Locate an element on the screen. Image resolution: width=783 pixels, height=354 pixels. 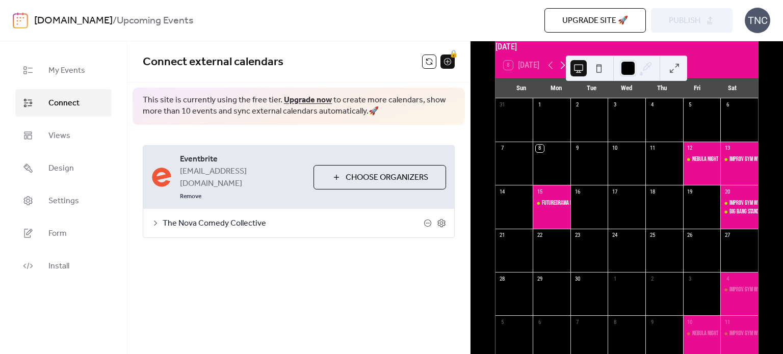
div: 25 is located at coordinates (652, 236).